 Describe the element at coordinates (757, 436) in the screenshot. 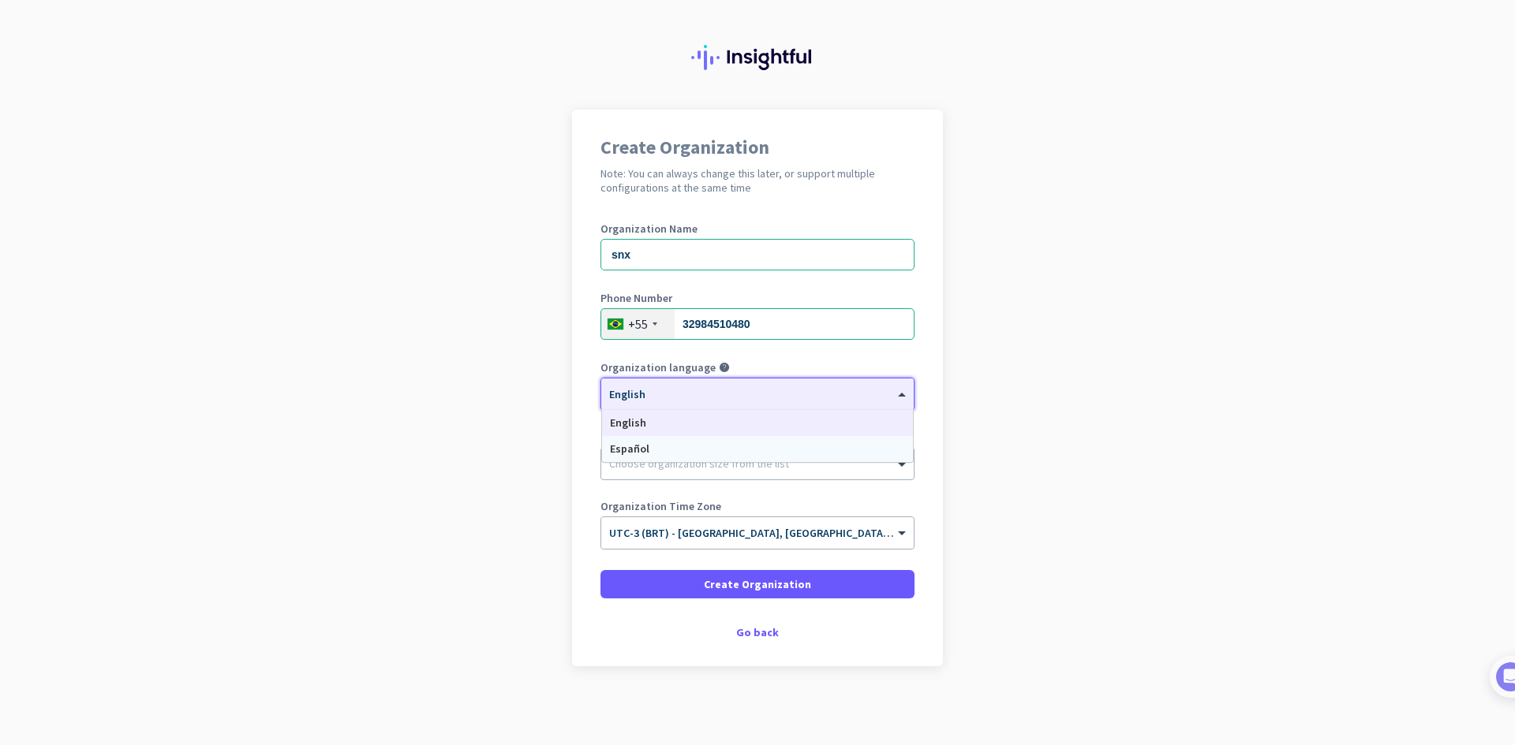

I see `div: Options List` at that location.